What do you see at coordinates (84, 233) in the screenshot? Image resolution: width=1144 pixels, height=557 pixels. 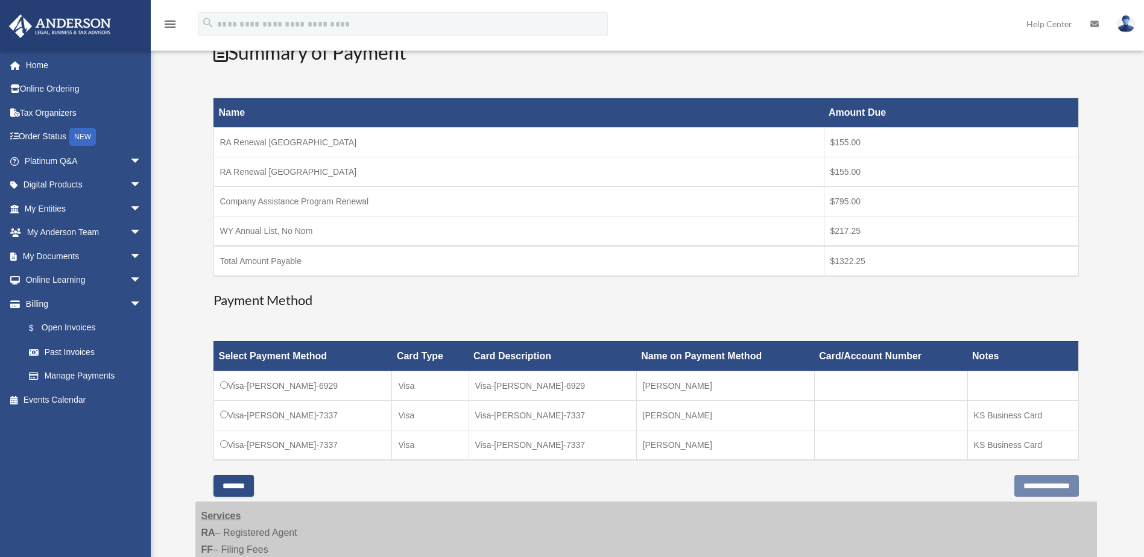 I see `a: My Anderson Teamarrow_drop_down` at bounding box center [84, 233].